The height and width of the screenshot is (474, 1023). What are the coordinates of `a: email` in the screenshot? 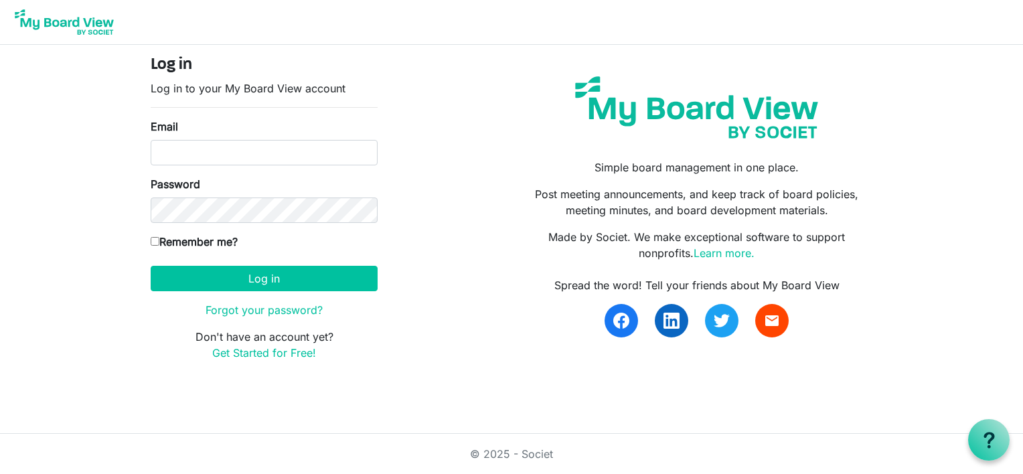 It's located at (772, 321).